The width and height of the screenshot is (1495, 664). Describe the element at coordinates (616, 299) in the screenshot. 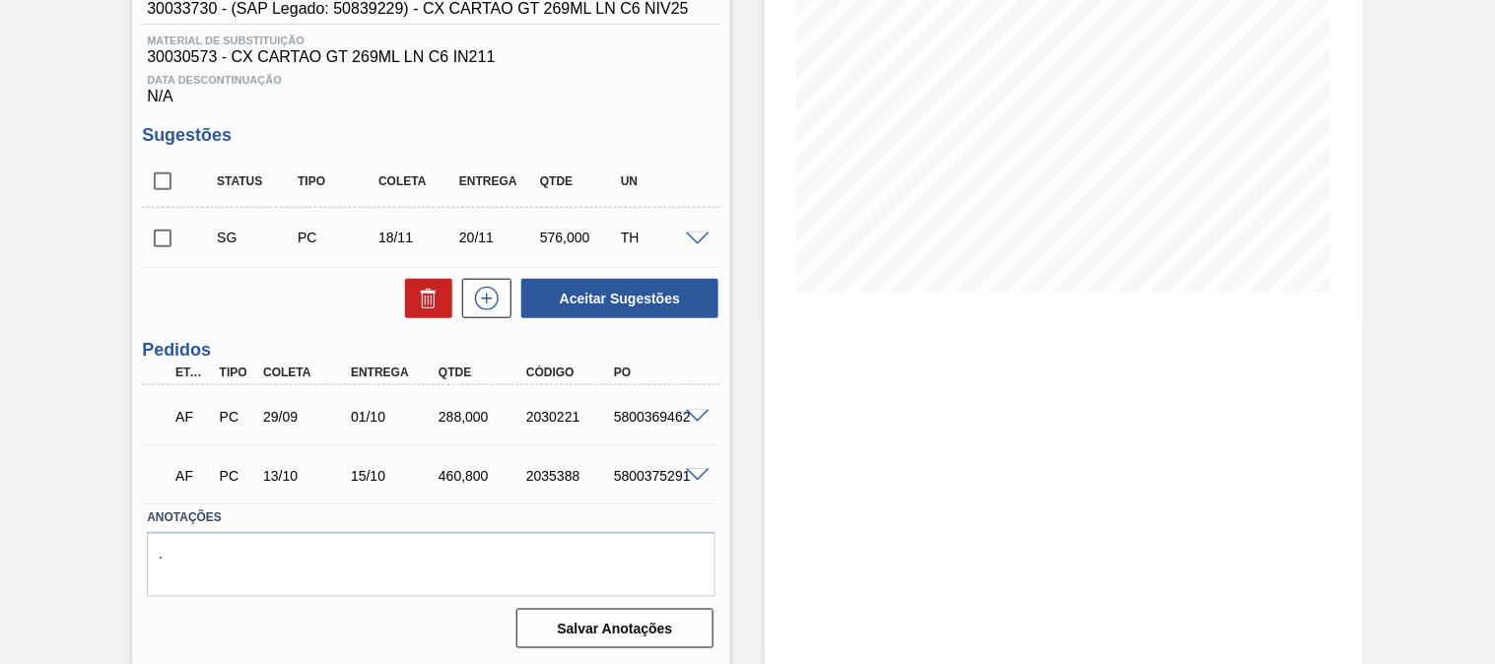

I see `div: Aceitar Sugestões` at that location.